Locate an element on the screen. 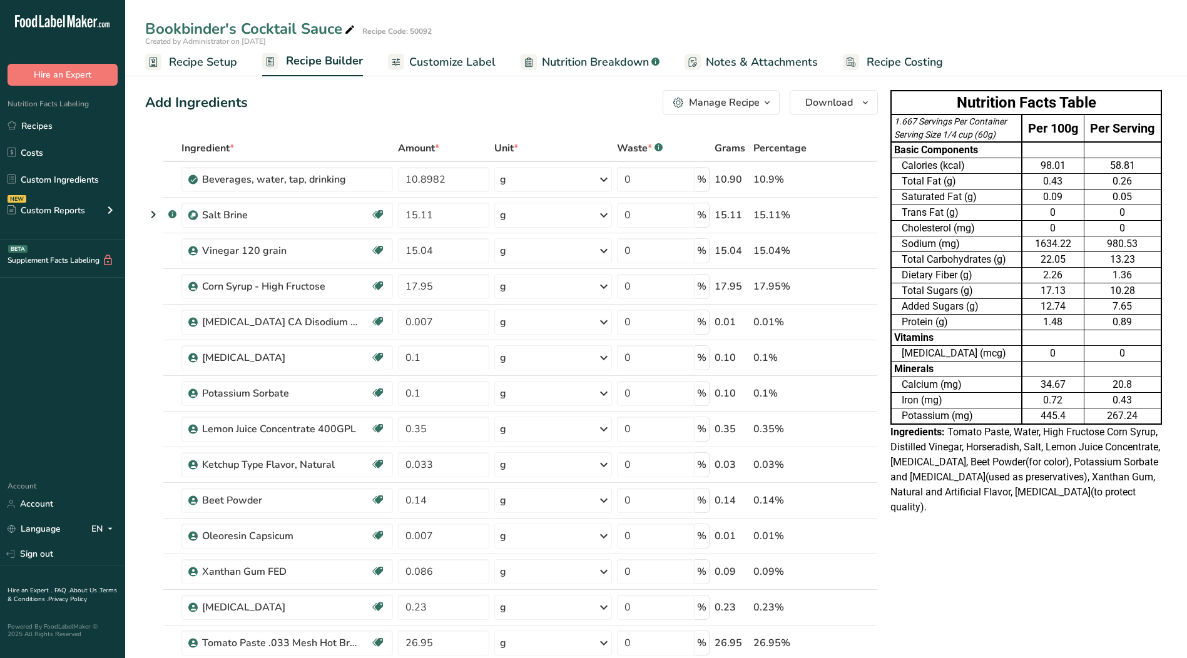 This screenshot has height=658, width=1187. span: Serving Size is located at coordinates (918, 135).